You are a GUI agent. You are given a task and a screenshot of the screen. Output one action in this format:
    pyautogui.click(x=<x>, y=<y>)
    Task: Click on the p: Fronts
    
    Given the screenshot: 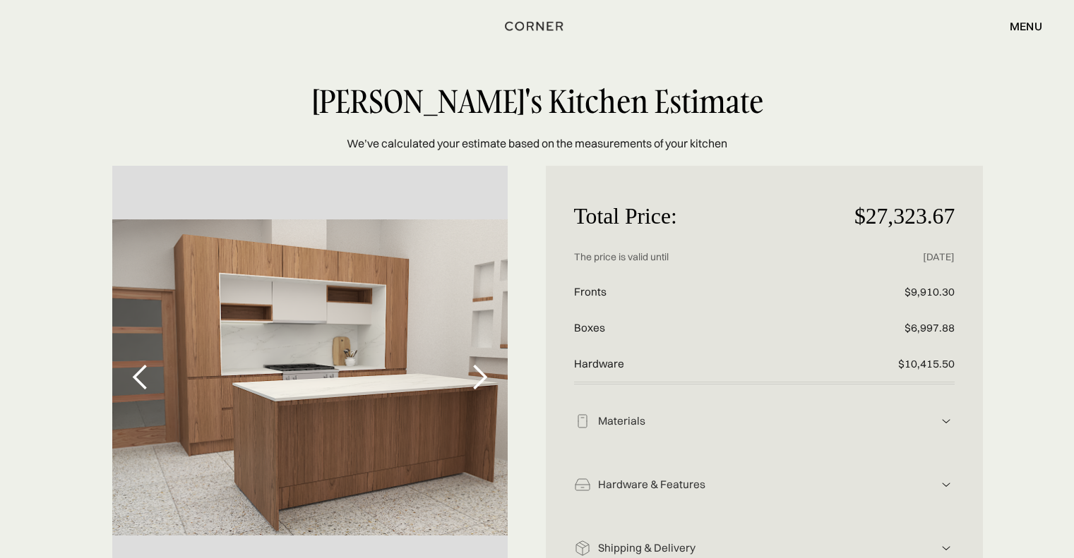 What is the action you would take?
    pyautogui.click(x=701, y=292)
    